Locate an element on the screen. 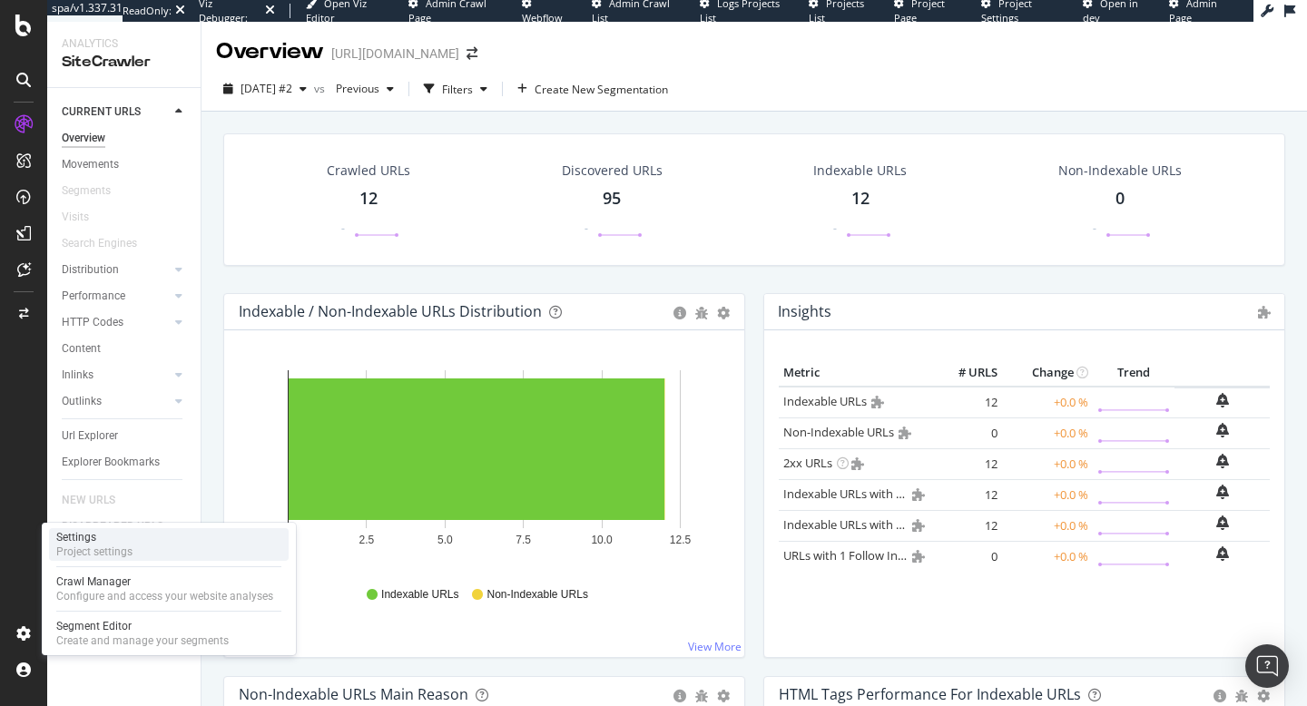 The height and width of the screenshot is (706, 1307). span: Indexable URLs is located at coordinates (419, 594).